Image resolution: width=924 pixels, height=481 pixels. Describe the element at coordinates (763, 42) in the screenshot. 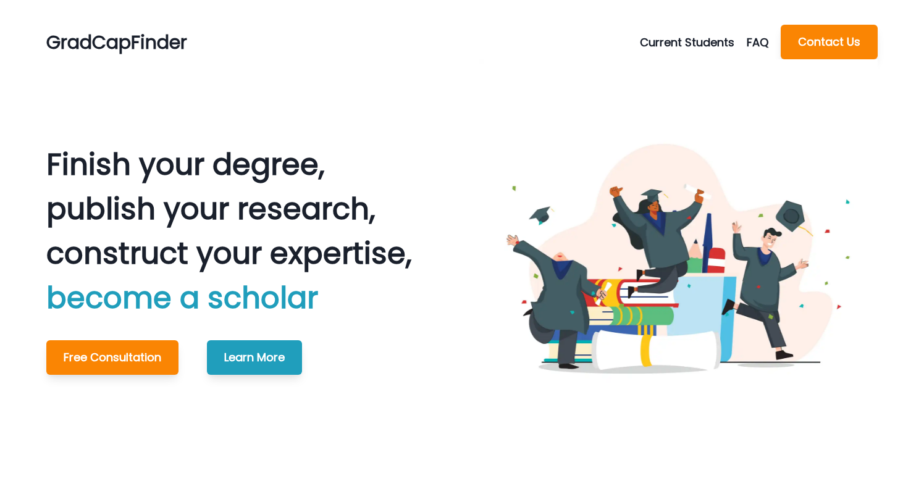

I see `a: FAQ` at that location.